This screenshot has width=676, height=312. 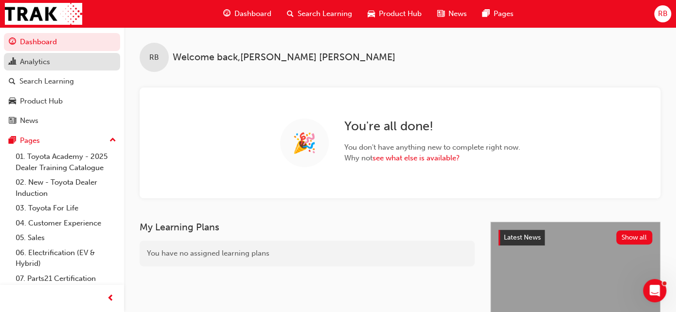 I want to click on a: Dashboard, so click(x=62, y=42).